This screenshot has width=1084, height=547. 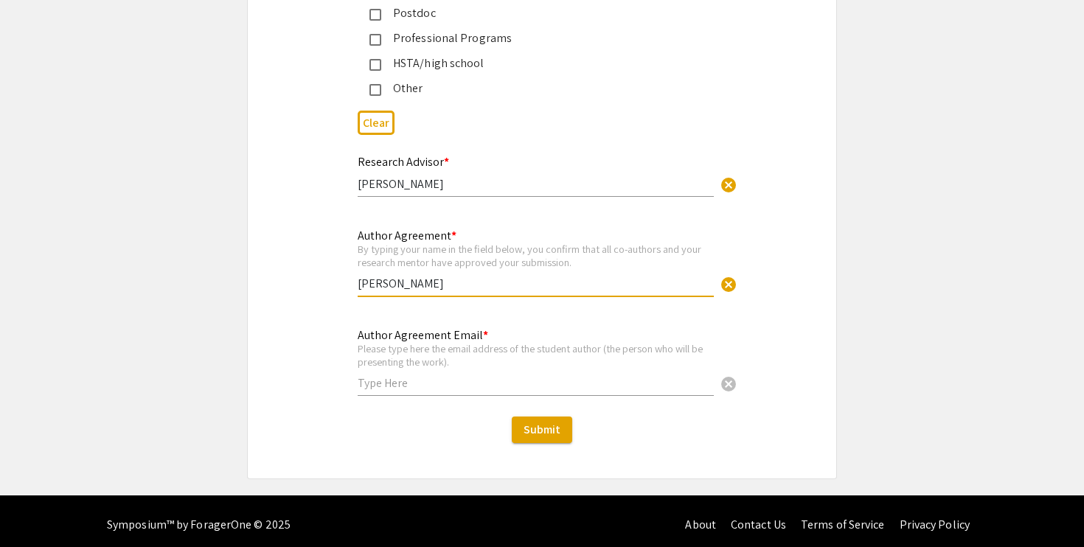 I want to click on mat-label: Author Agreement, so click(x=407, y=235).